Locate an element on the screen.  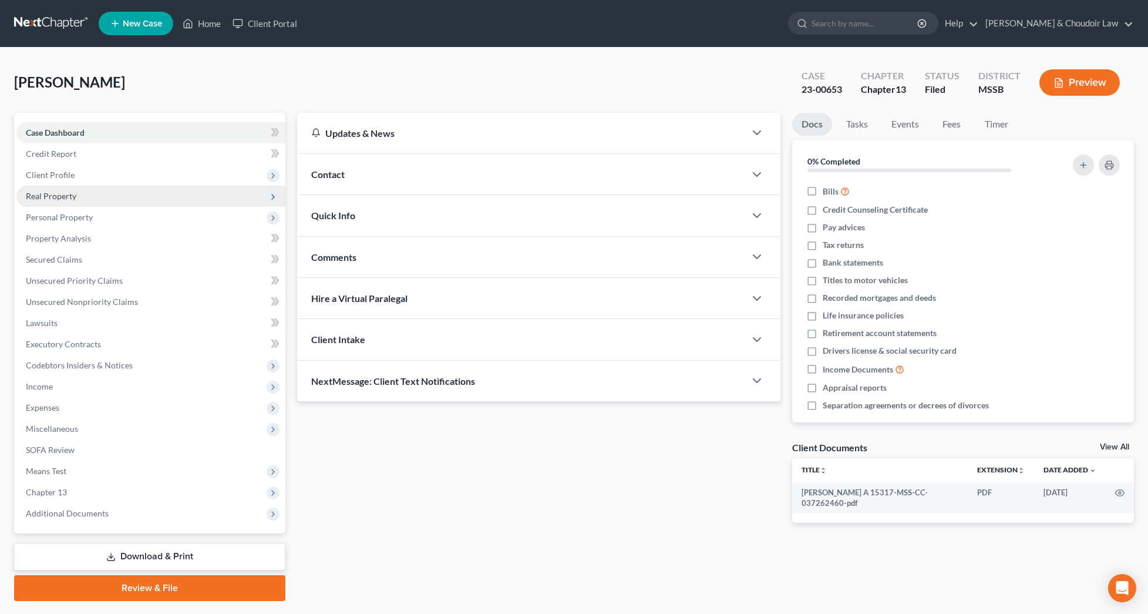
span: Real Property is located at coordinates (51, 196).